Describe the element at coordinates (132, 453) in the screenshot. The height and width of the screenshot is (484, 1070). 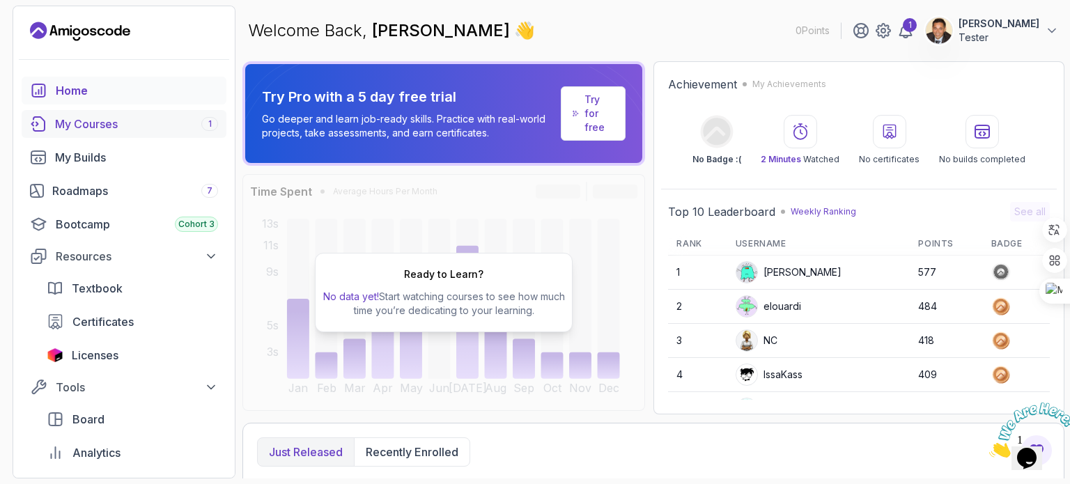
I see `a: analytics` at that location.